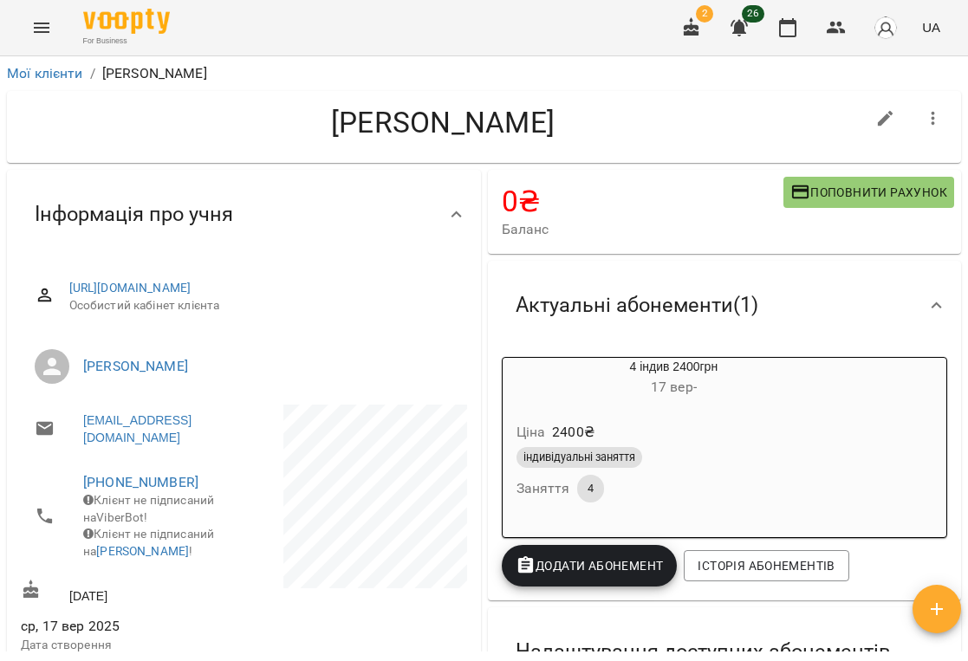  What do you see at coordinates (133, 214) in the screenshot?
I see `span: Інформація про учня` at bounding box center [133, 214].